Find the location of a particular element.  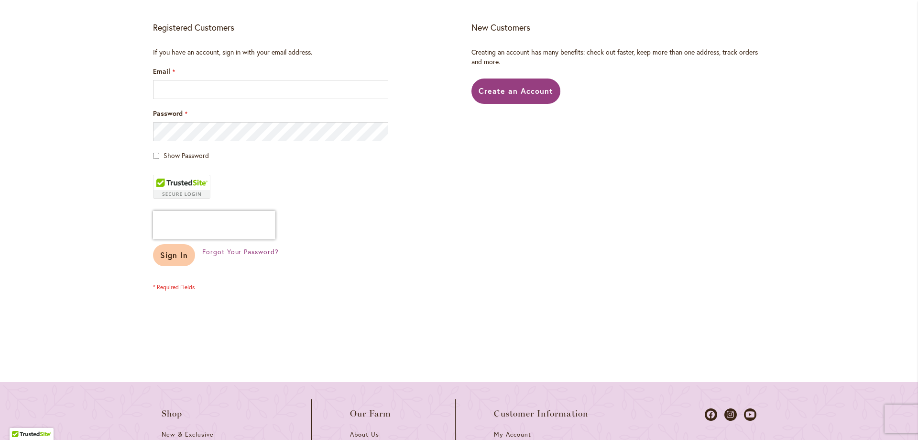

span: My Account is located at coordinates (513, 434).